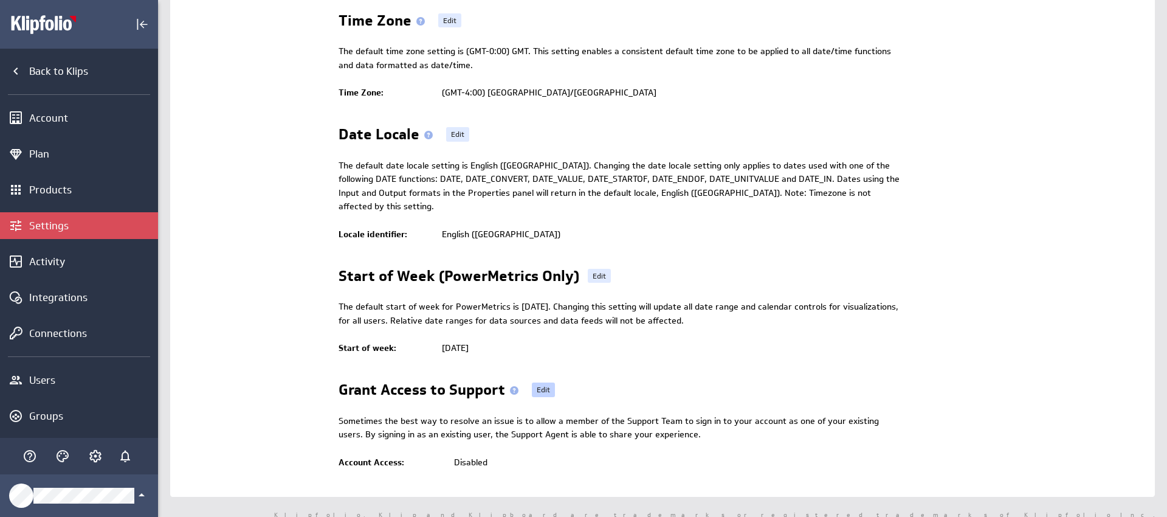 The width and height of the screenshot is (1167, 517). Describe the element at coordinates (620, 58) in the screenshot. I see `div: The default time zone setting is (GMT-0:00) GMT. This setting enables a consistent default time z...` at that location.